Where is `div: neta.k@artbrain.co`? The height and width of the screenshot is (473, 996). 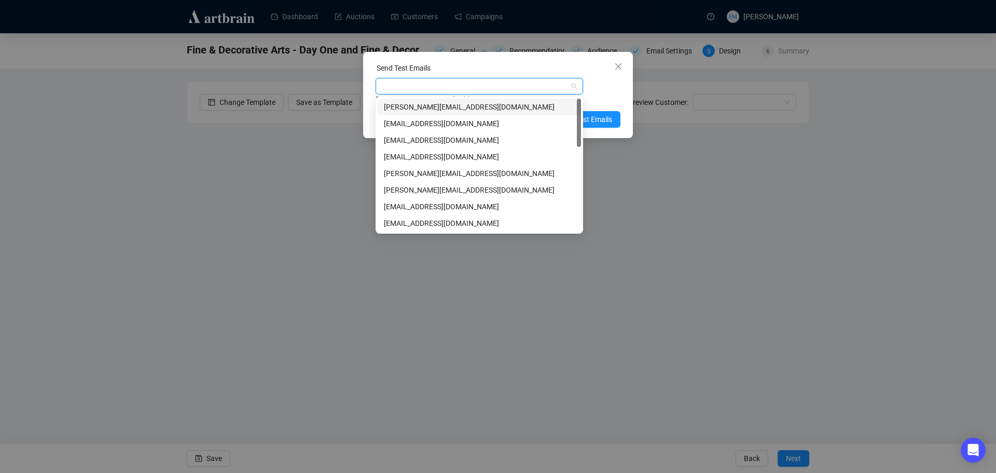
div: neta.k@artbrain.co is located at coordinates (479, 173).